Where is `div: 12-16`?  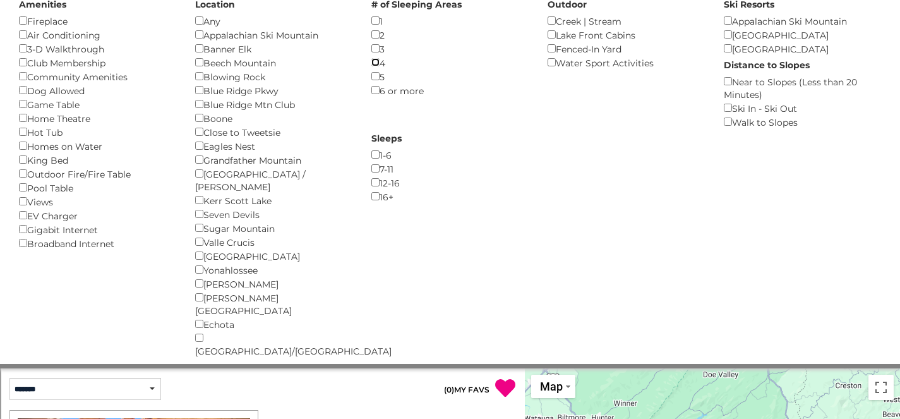
div: 12-16 is located at coordinates (450, 183).